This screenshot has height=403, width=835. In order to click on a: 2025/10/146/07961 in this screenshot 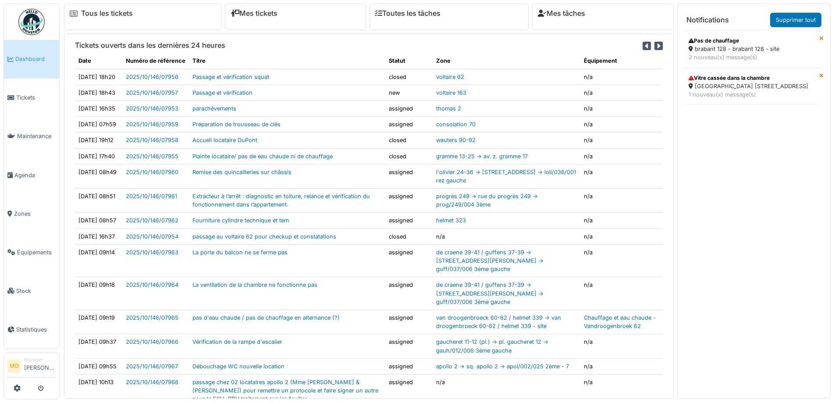, I will do `click(151, 196)`.